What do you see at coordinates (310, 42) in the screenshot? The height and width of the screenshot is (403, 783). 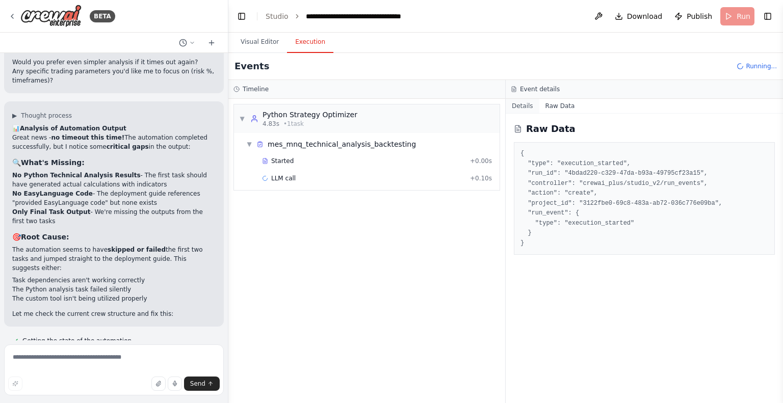 I see `button: Execution` at bounding box center [310, 42].